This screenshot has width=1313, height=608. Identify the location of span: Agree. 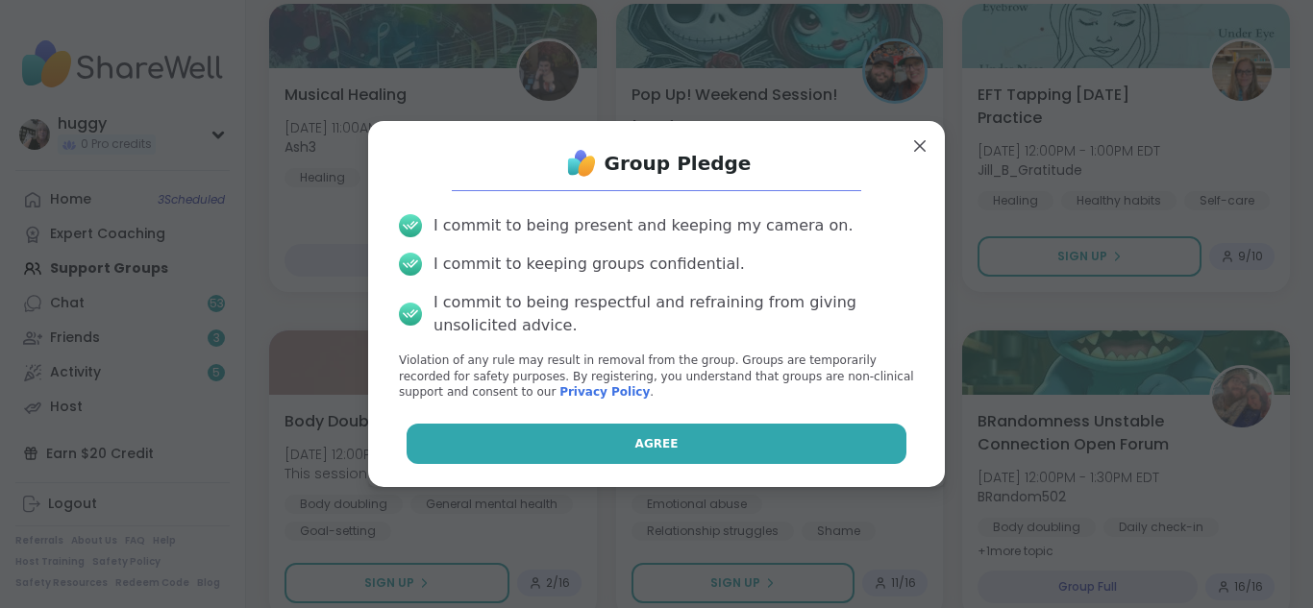
(656, 444).